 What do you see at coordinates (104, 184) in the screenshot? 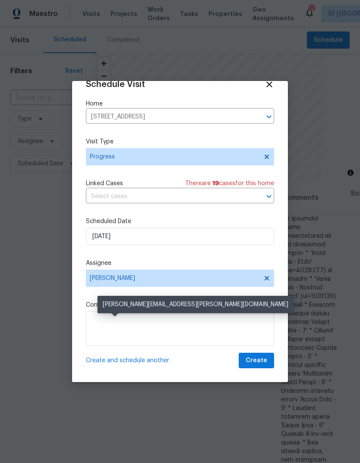
I see `span: Linked Cases` at bounding box center [104, 184].